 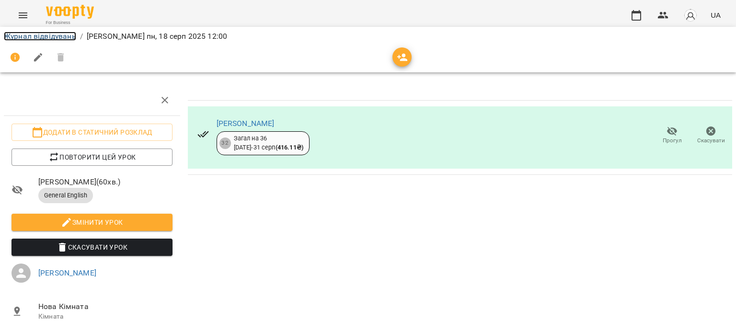 What do you see at coordinates (711, 140) in the screenshot?
I see `span: Скасувати` at bounding box center [711, 140].